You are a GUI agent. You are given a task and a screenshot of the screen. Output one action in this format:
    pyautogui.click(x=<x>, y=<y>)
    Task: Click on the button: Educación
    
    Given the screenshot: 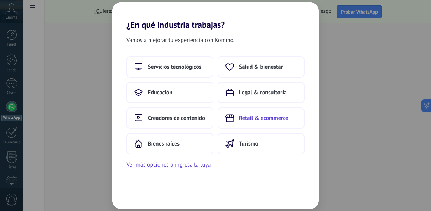 What is the action you would take?
    pyautogui.click(x=170, y=93)
    